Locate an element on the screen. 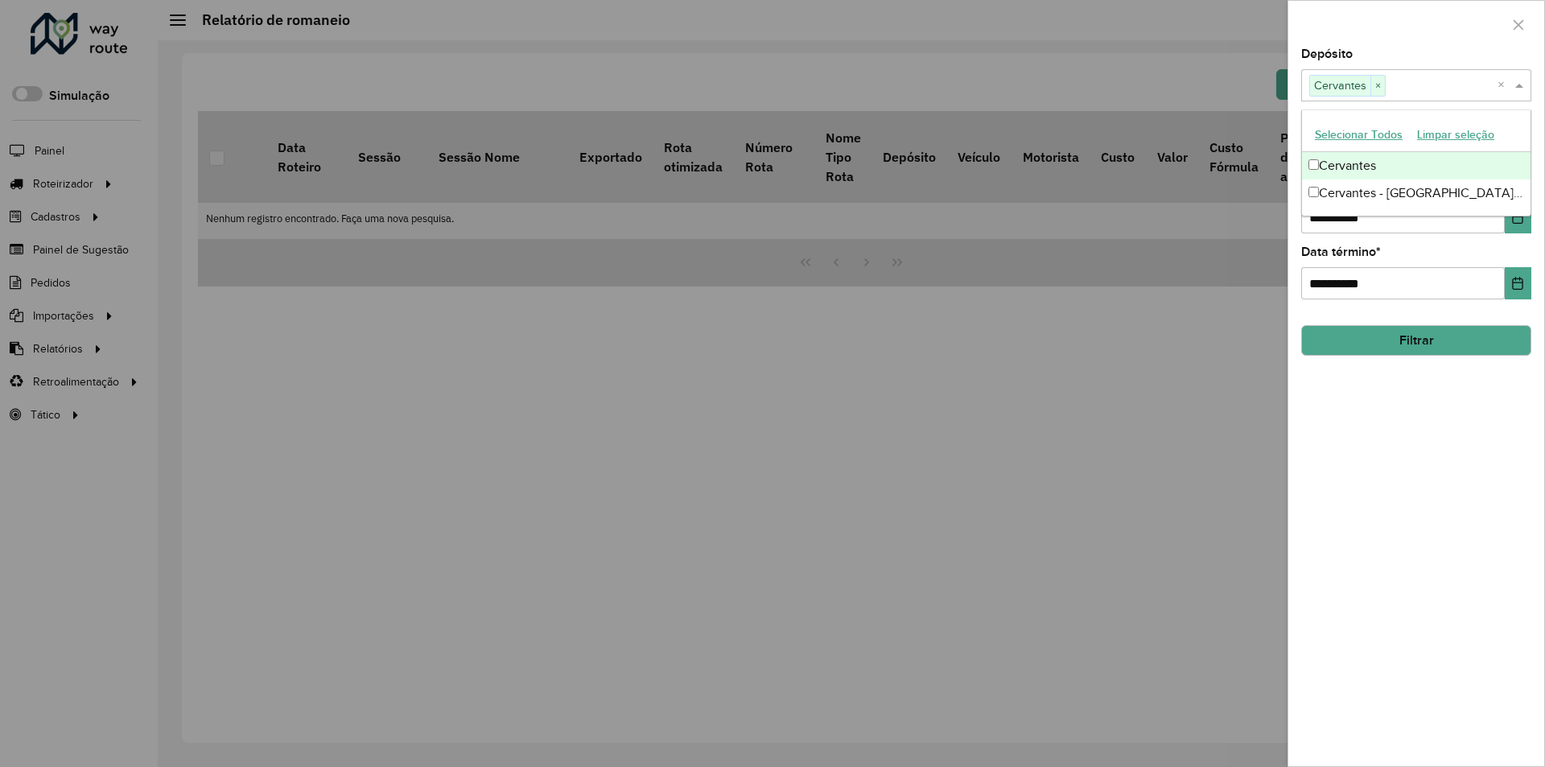 This screenshot has width=1545, height=767. label: Data término is located at coordinates (1341, 252).